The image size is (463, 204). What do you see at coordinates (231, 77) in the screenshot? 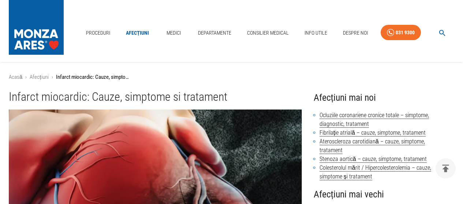
I see `nav: breadcrumb` at bounding box center [231, 77].